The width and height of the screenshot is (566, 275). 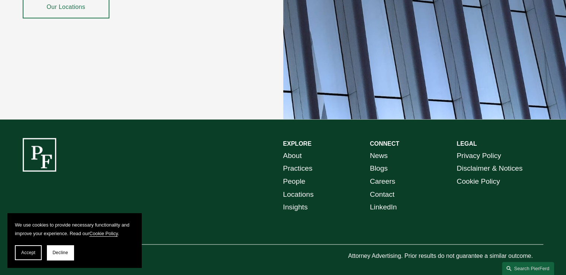 I want to click on a: Search this site, so click(x=528, y=268).